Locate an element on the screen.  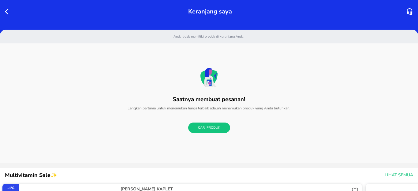
span: Cari Produk is located at coordinates (209, 128).